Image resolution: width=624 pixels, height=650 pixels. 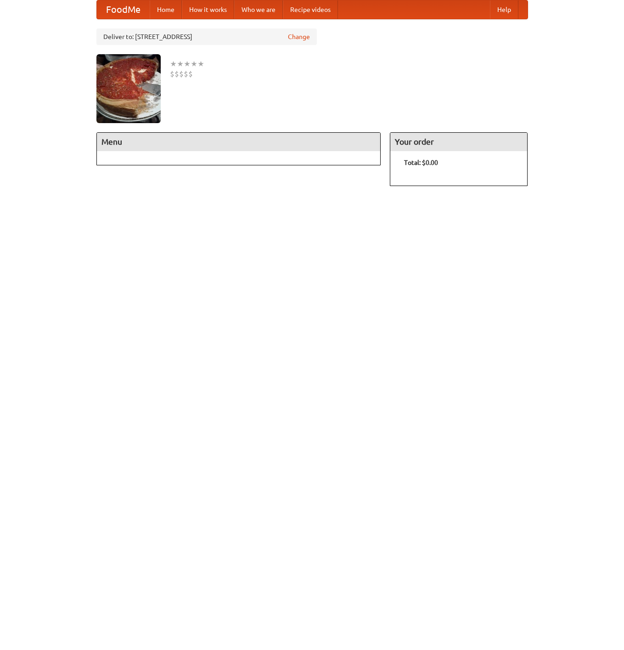 I want to click on b: Total: $0.00, so click(x=421, y=163).